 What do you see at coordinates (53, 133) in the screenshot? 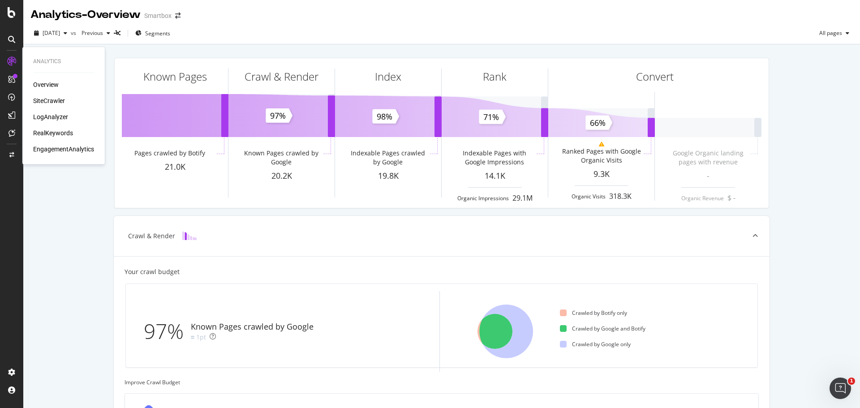
I see `a: RealKeywords` at bounding box center [53, 133].